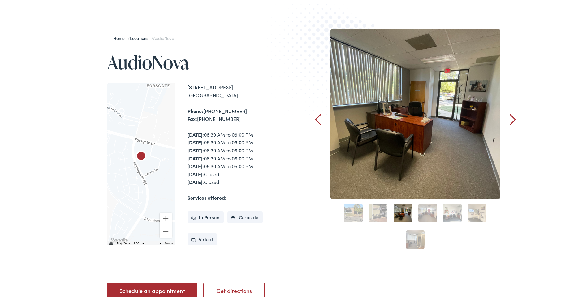  Describe the element at coordinates (206, 216) in the screenshot. I see `li: In Person` at that location.